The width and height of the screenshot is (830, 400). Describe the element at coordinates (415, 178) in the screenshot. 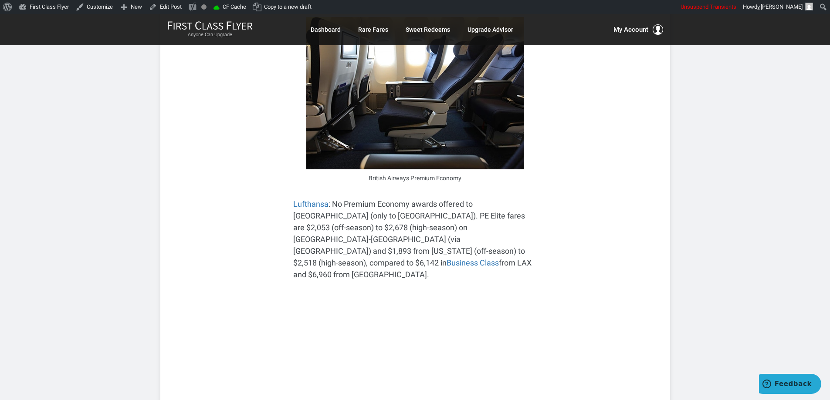

I see `figcaption: British Airways Premium Economy` at that location.